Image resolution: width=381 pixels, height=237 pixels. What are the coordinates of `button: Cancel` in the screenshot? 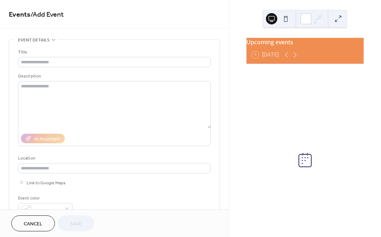 It's located at (33, 224).